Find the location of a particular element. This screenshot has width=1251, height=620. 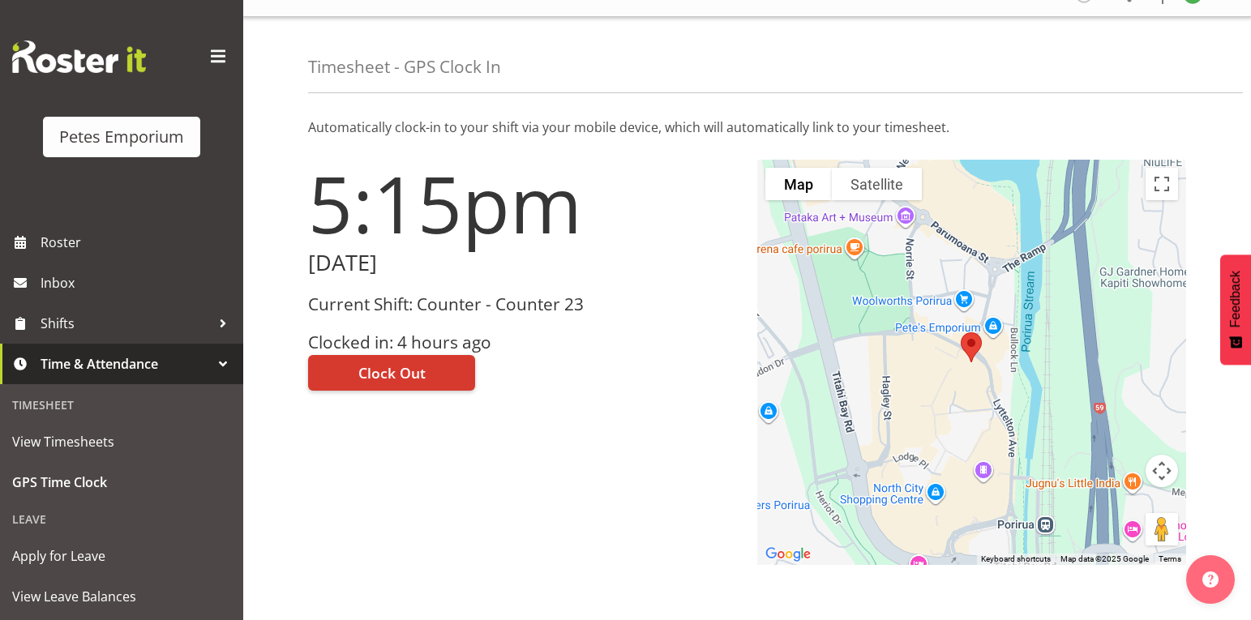

a: Open this area in Google Maps (opens a new window) is located at coordinates (788, 554).